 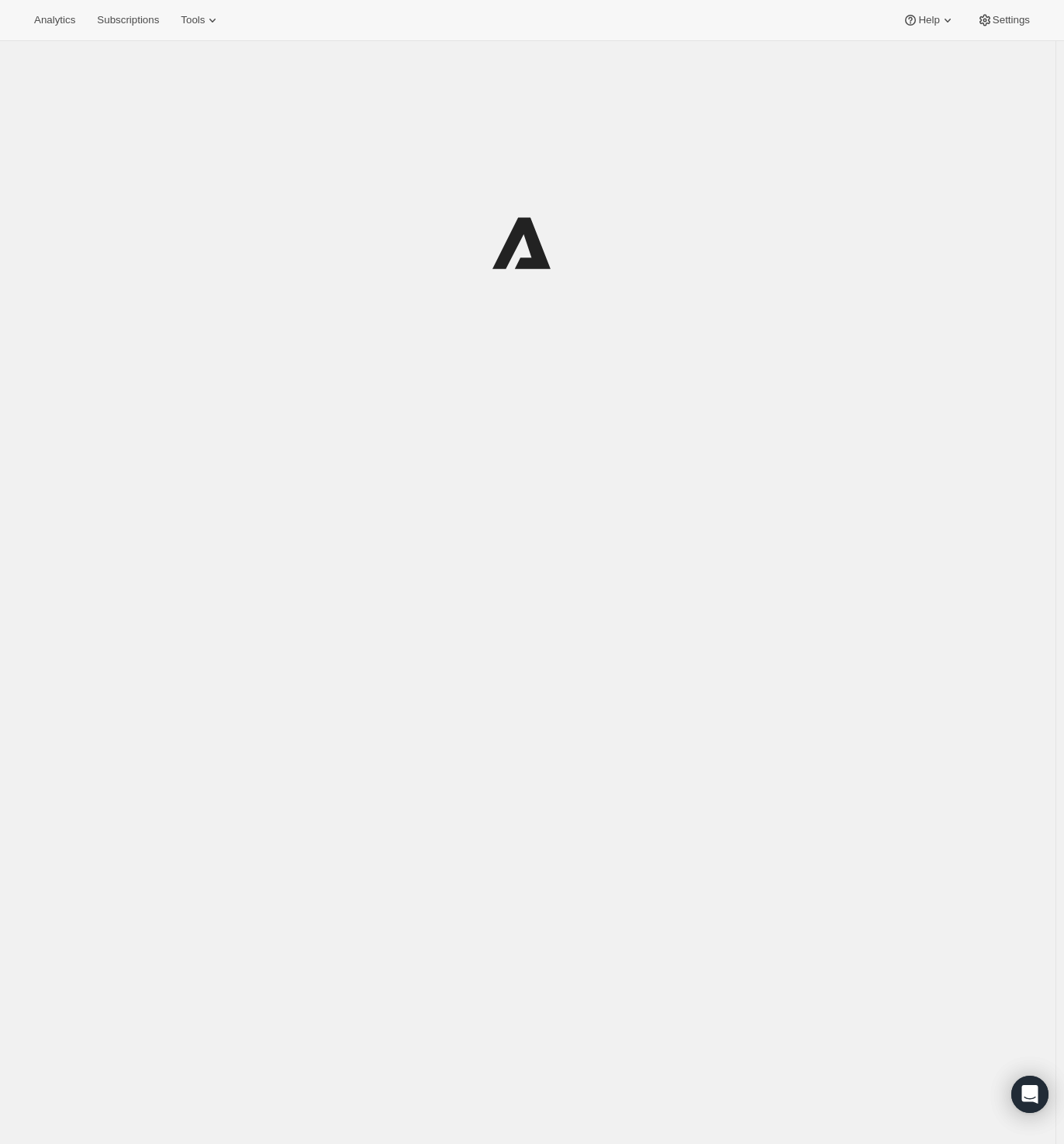 I want to click on span: Subscriptions, so click(x=128, y=20).